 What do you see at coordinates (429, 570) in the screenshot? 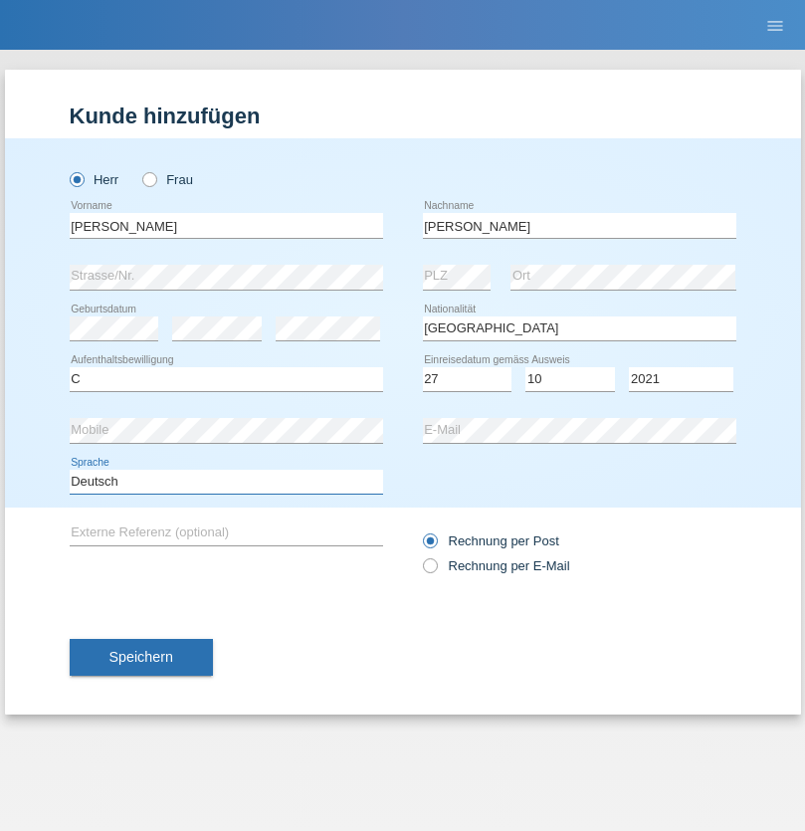
I see `input: Rechnung per E-Mail` at bounding box center [429, 570].